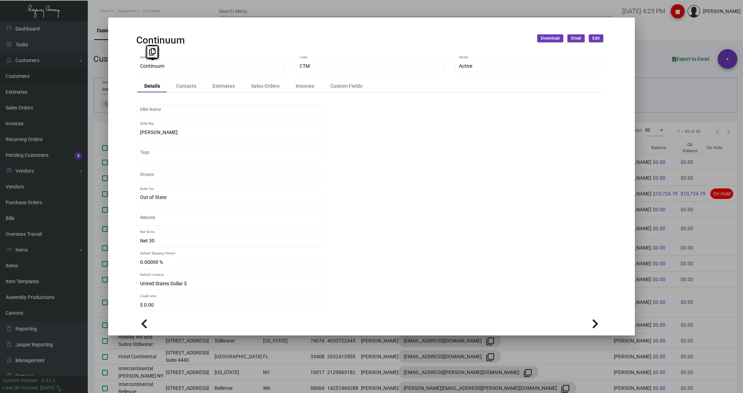  Describe the element at coordinates (186, 86) in the screenshot. I see `div: Contacts` at that location.